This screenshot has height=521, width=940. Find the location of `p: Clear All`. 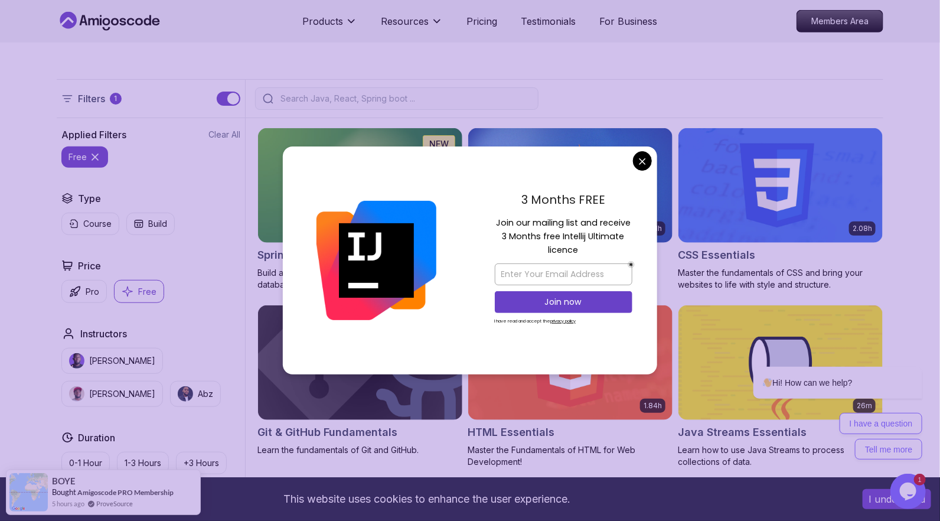

p: Clear All is located at coordinates (224, 135).